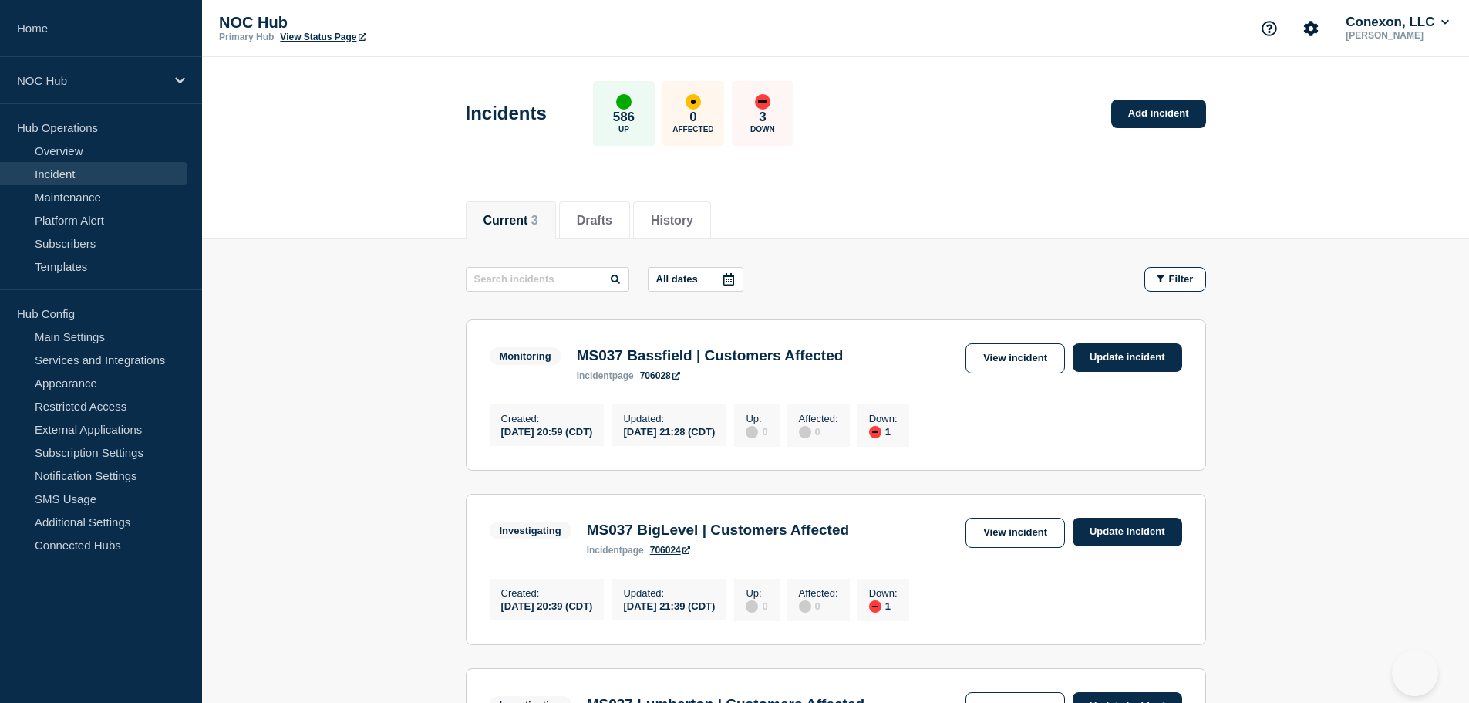 Image resolution: width=1469 pixels, height=703 pixels. I want to click on h3: MS037 BigLevel | Customers Affected, so click(718, 530).